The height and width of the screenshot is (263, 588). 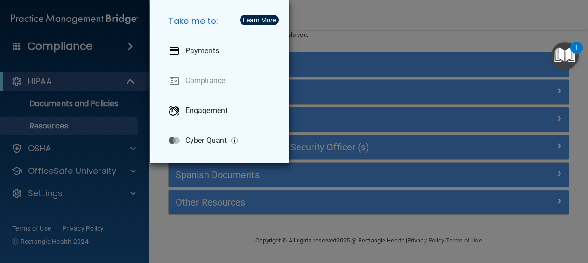 What do you see at coordinates (221, 81) in the screenshot?
I see `a: Compliance` at bounding box center [221, 81].